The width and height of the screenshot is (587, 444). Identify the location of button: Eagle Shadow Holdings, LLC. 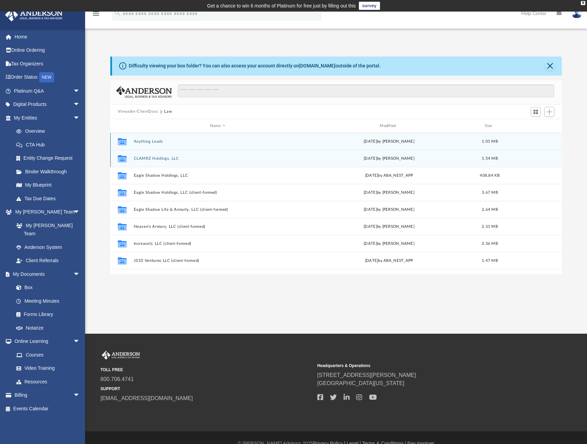
(217, 175).